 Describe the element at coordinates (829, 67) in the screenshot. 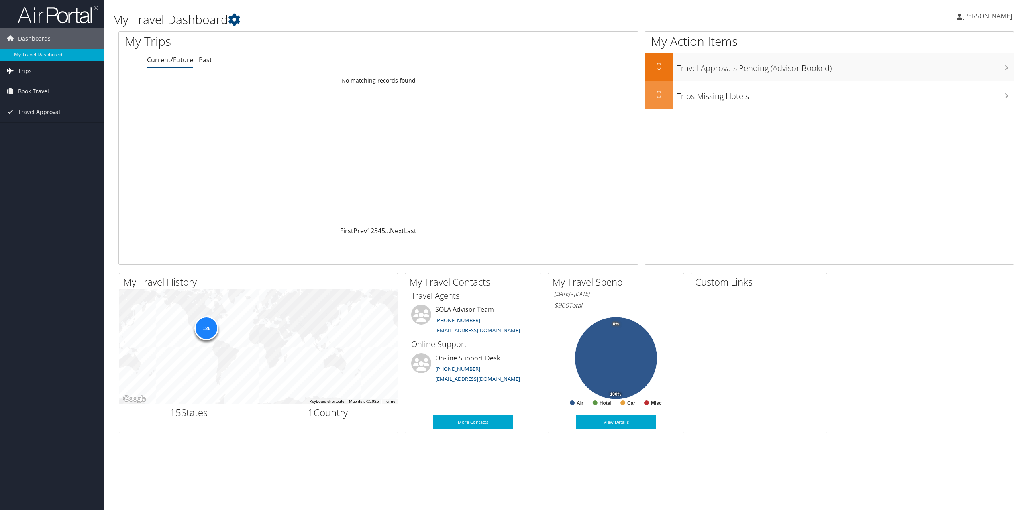

I see `a: 0Travel Approvals Pending (Advisor Booked)` at that location.